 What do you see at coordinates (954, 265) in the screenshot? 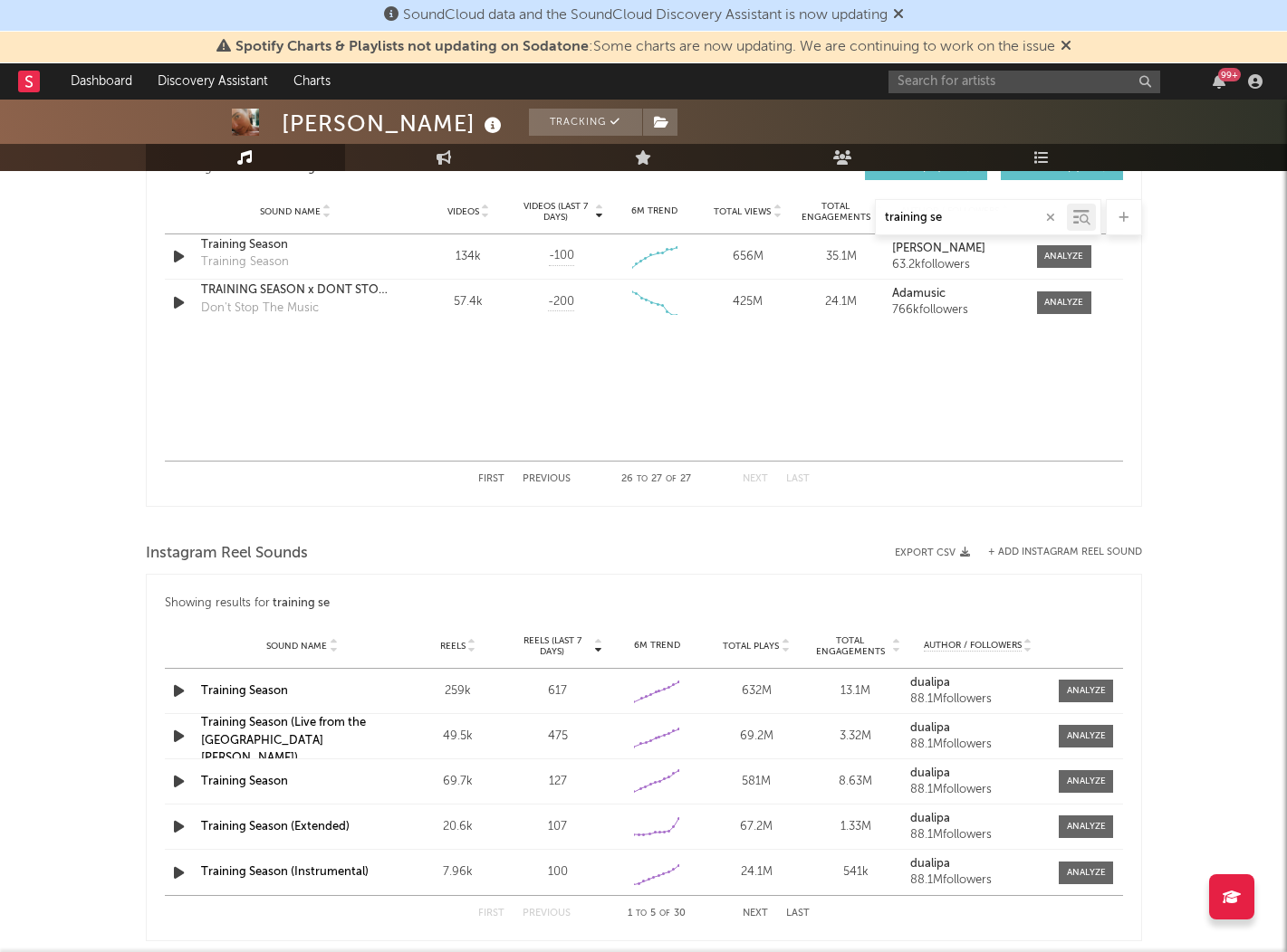
I see `div: 63.2k followers` at bounding box center [954, 265].